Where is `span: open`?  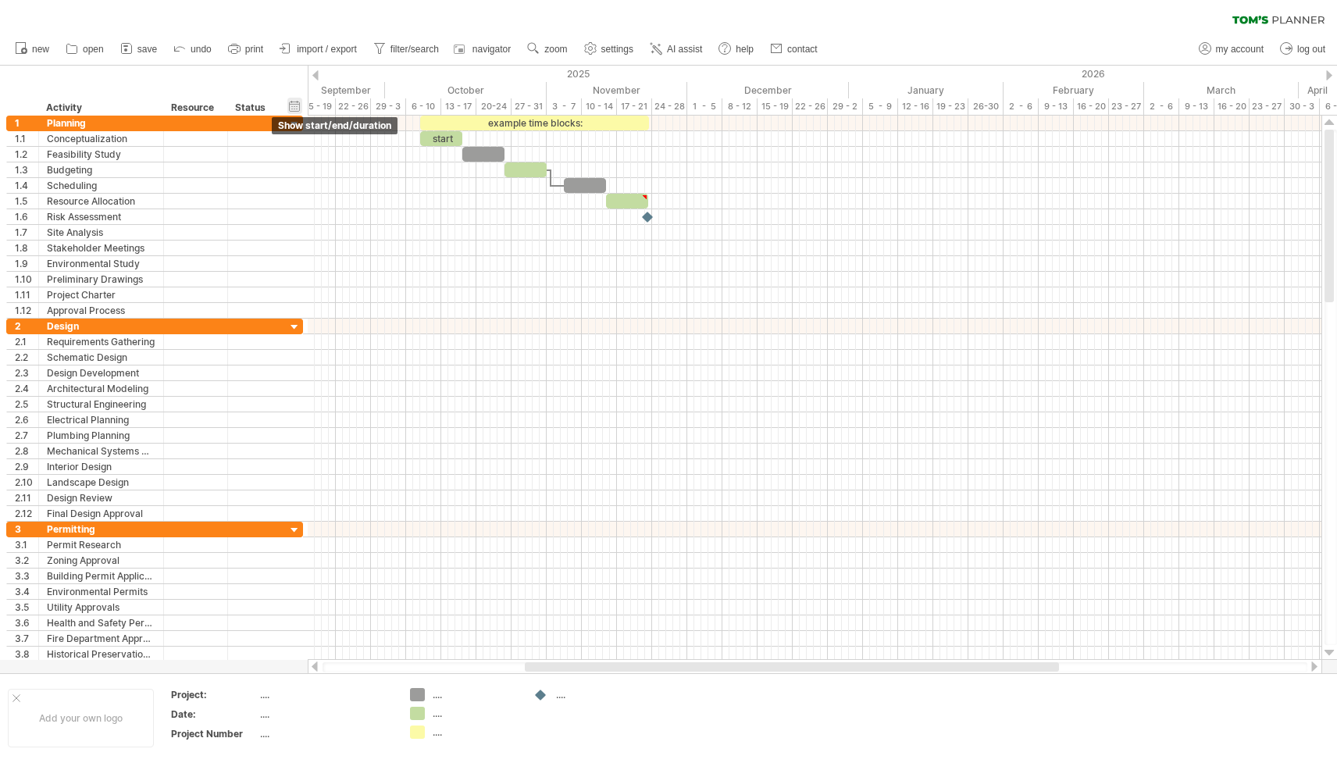 span: open is located at coordinates (93, 49).